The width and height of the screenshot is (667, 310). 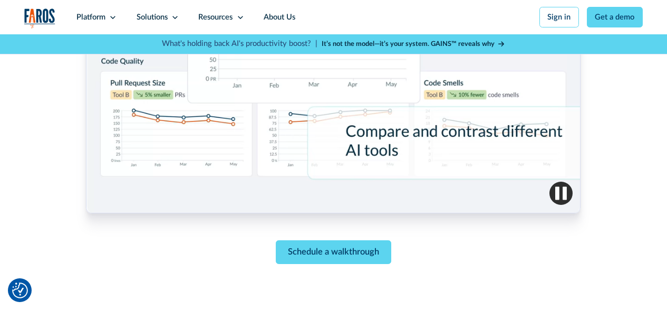 What do you see at coordinates (561, 193) in the screenshot?
I see `img: Pause video` at bounding box center [561, 193].